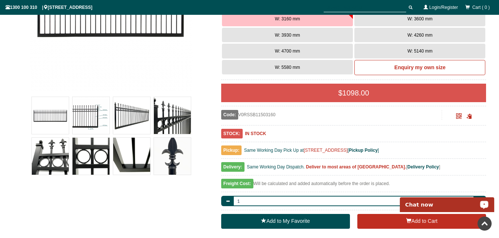 The image size is (499, 238). I want to click on b: Delivery Policy, so click(423, 167).